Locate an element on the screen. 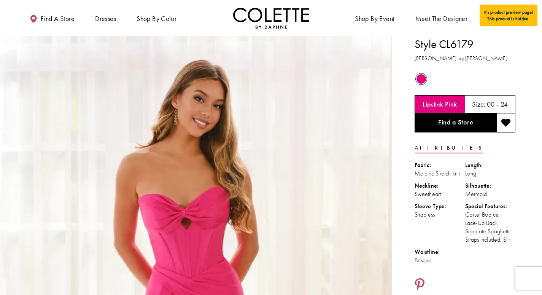 This screenshot has width=542, height=295. div: Sweetheart is located at coordinates (440, 194).